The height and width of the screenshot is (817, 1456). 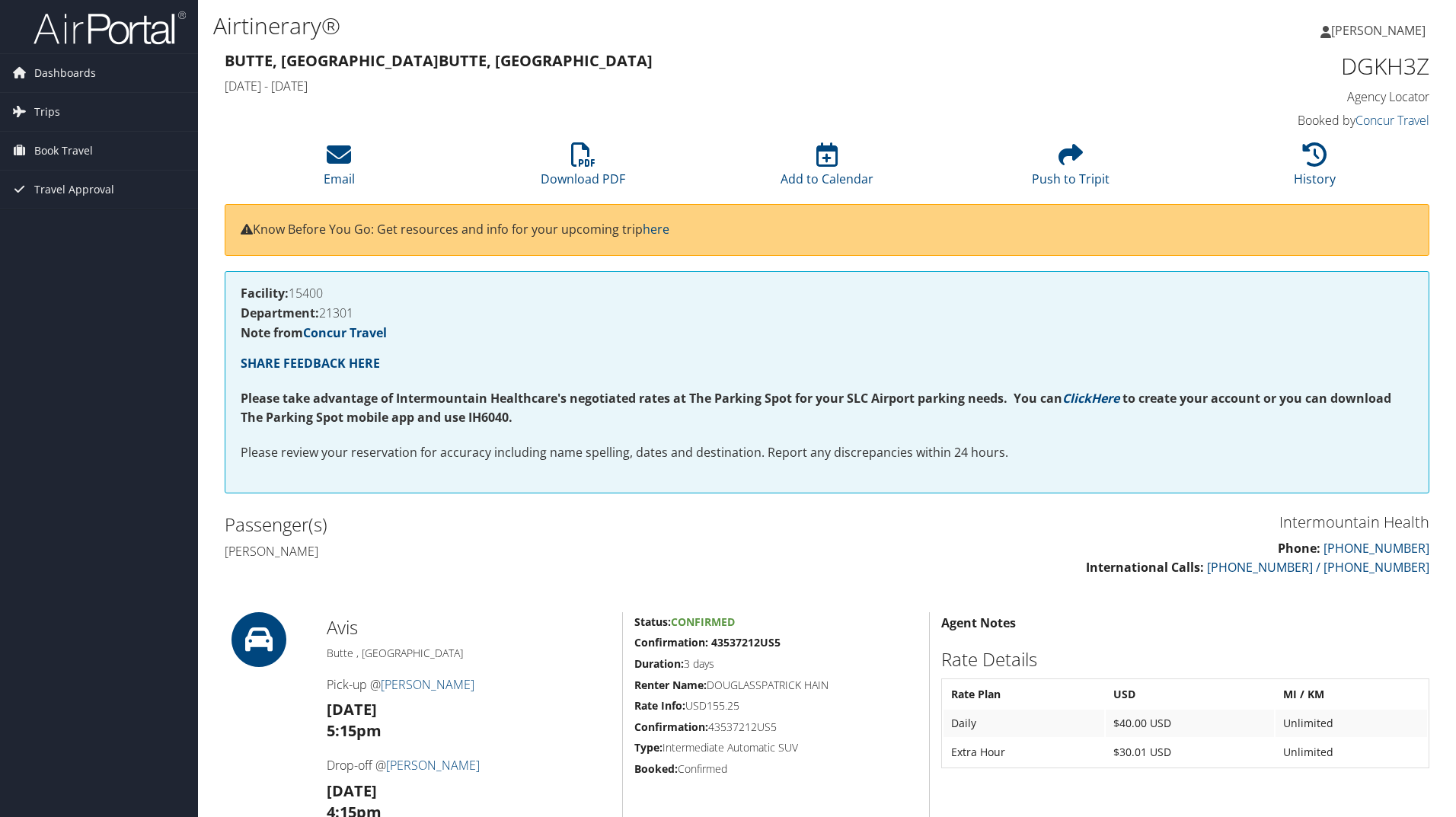 I want to click on td: Extra Hour, so click(x=1023, y=753).